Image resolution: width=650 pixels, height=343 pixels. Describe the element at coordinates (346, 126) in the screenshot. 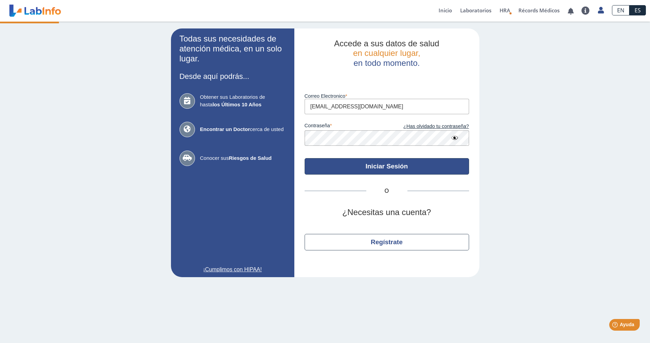

I see `label: contraseña` at that location.